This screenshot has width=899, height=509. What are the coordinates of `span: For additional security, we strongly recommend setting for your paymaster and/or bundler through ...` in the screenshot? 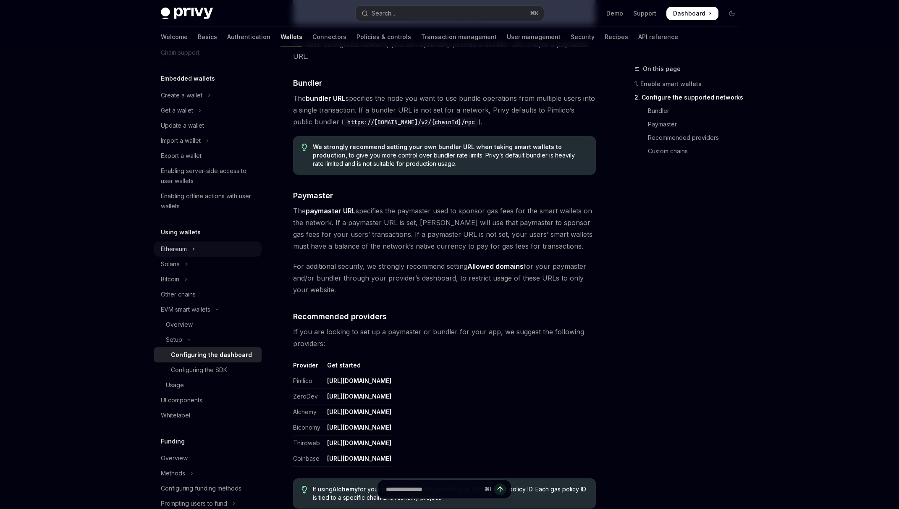 It's located at (444, 278).